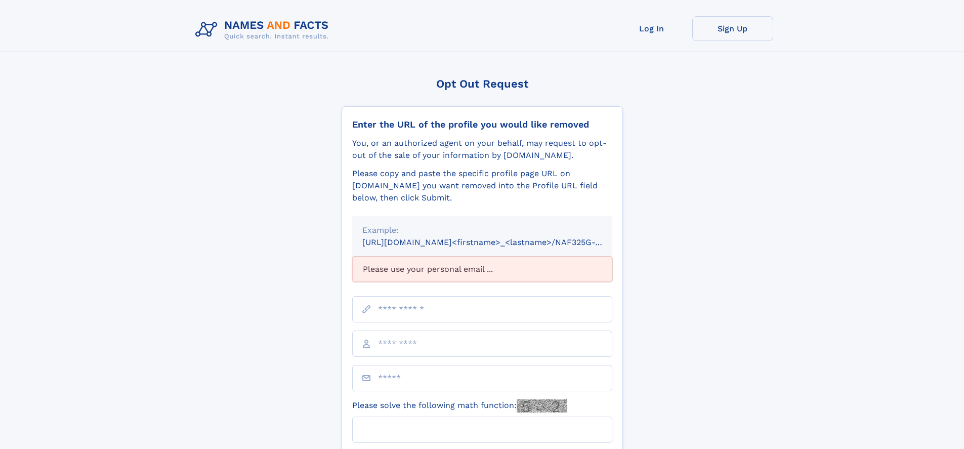 This screenshot has width=964, height=449. I want to click on div: Opt Out Request, so click(482, 83).